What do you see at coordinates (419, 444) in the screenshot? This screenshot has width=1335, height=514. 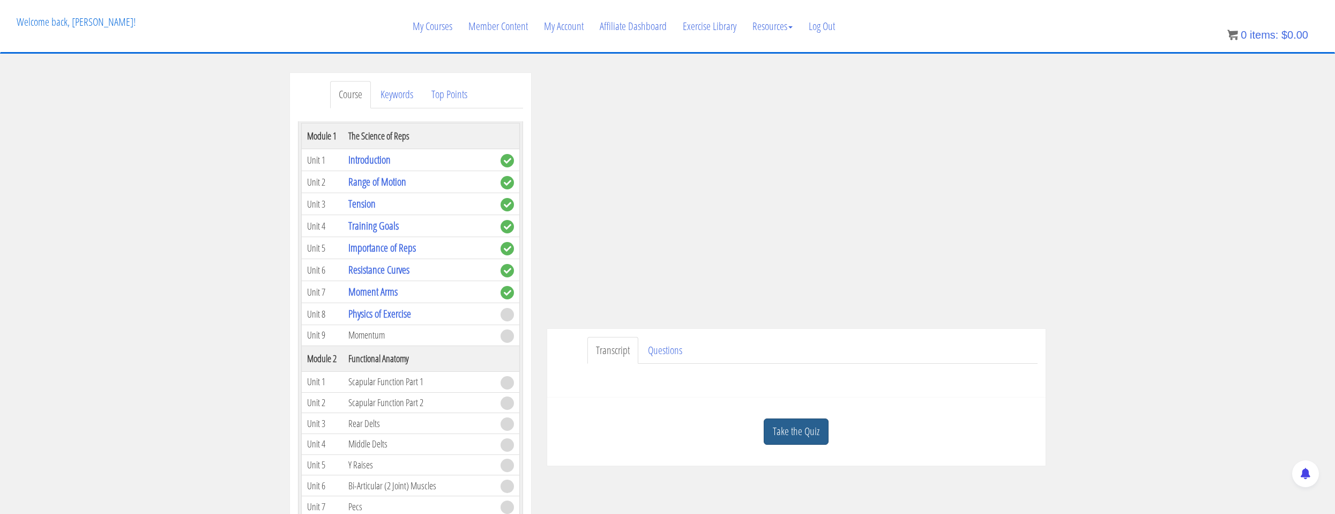 I see `td: Middle Delts` at bounding box center [419, 444].